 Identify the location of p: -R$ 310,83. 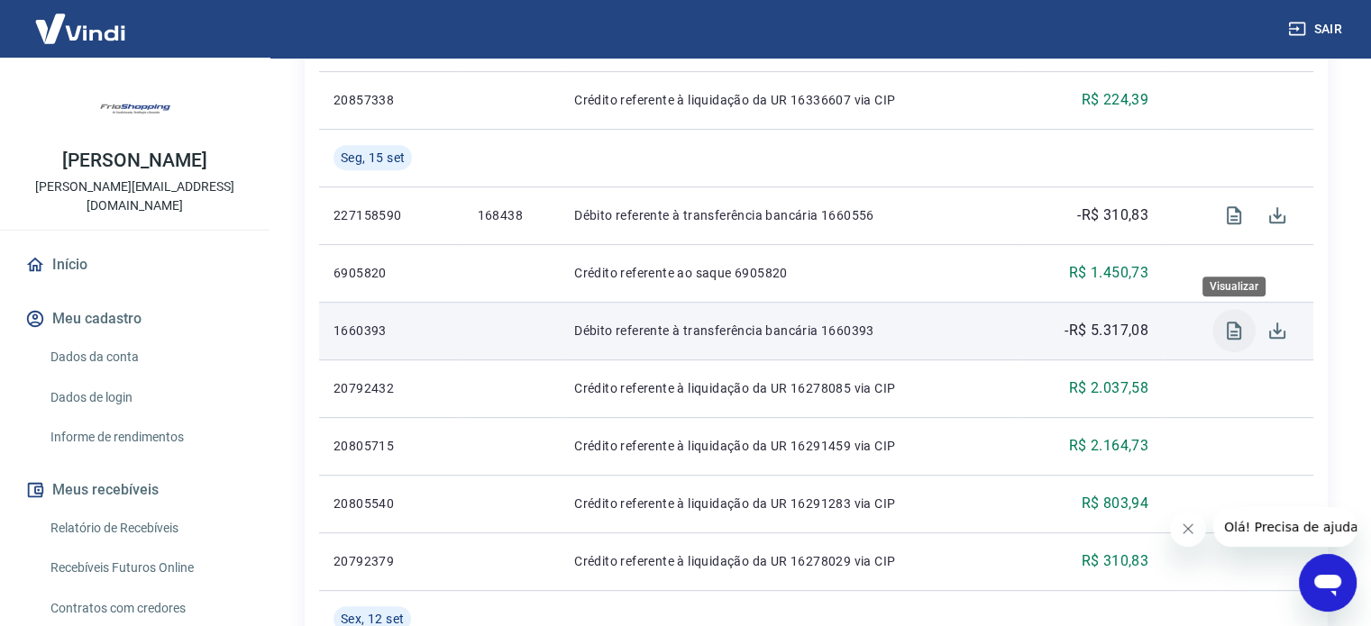
(1112, 215).